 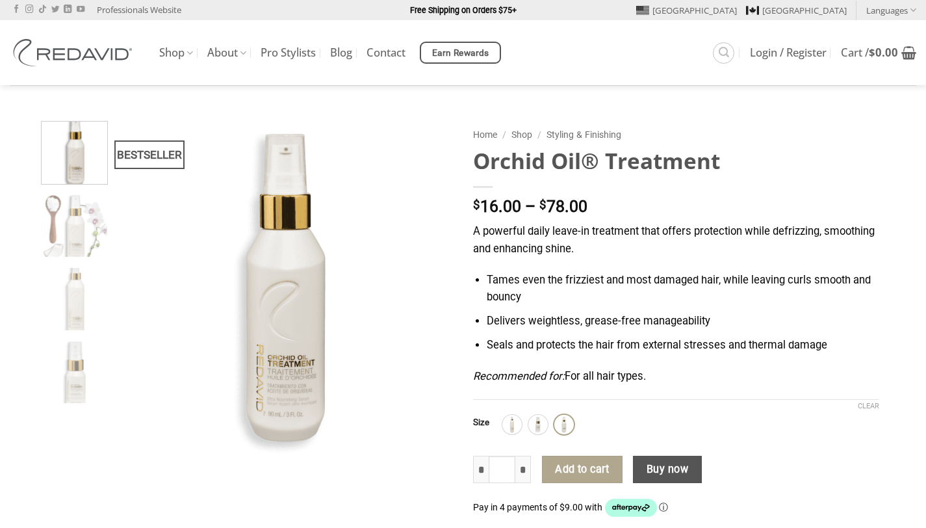 I want to click on div: 90ml, so click(x=564, y=424).